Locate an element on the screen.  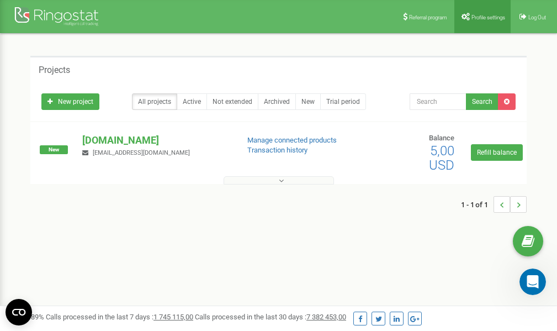
a: All projects is located at coordinates (155, 102).